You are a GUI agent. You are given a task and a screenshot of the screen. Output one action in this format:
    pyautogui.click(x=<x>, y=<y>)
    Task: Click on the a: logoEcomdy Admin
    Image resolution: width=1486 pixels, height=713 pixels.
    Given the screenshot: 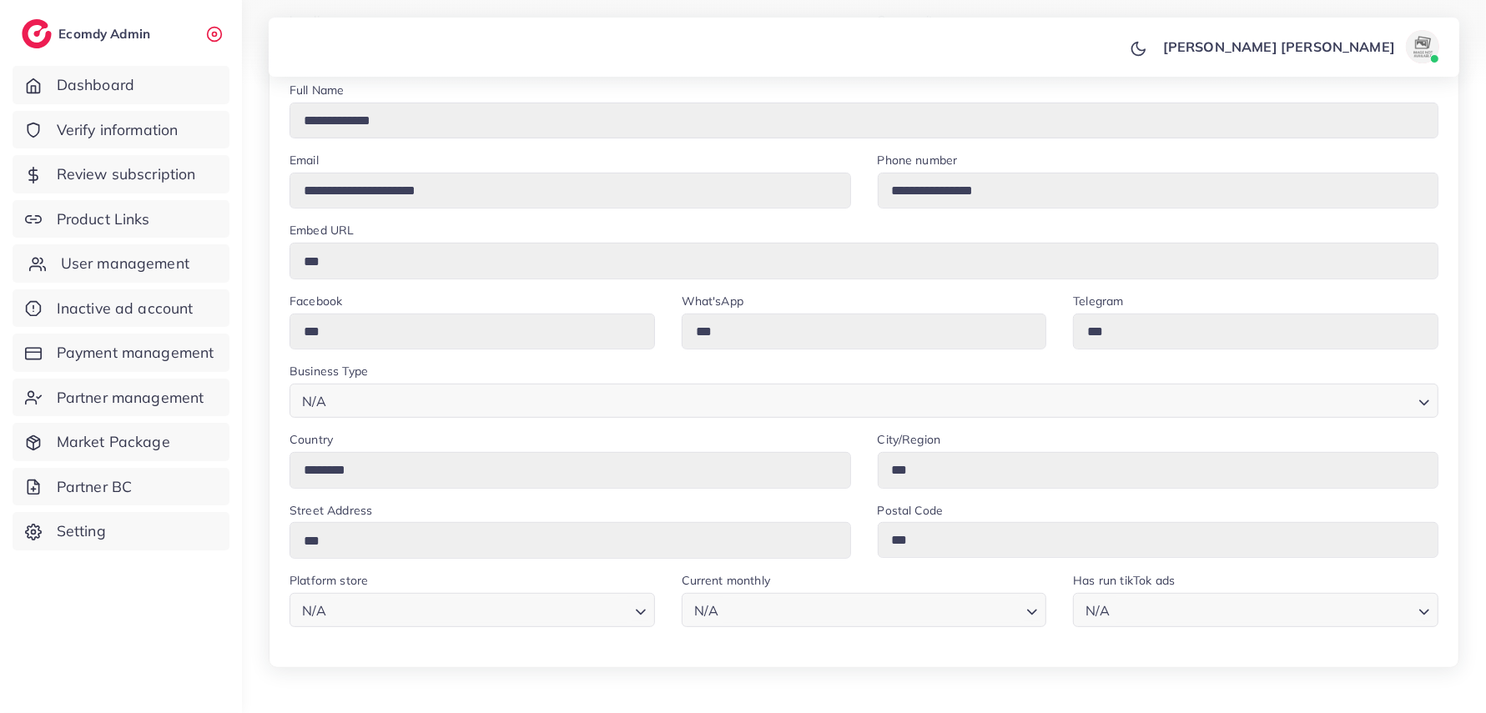 What is the action you would take?
    pyautogui.click(x=88, y=33)
    